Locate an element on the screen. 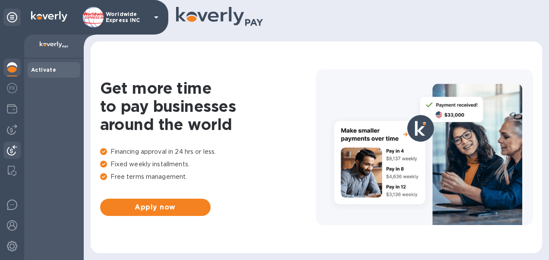  p: Fixed weekly installments. is located at coordinates (208, 164).